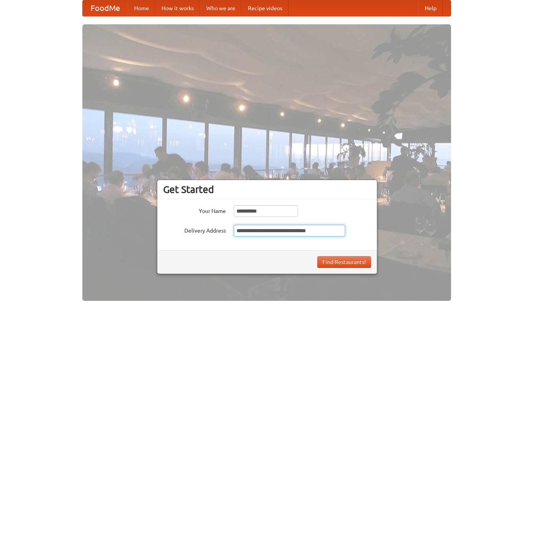 The height and width of the screenshot is (555, 533). Describe the element at coordinates (344, 262) in the screenshot. I see `button: Find Restaurants!` at that location.